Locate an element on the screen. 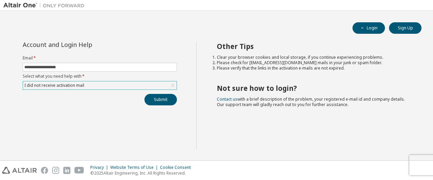 This screenshot has width=433, height=180. p: © 2025 Altair Engineering, Inc. All Rights Reserved. is located at coordinates (142, 173).